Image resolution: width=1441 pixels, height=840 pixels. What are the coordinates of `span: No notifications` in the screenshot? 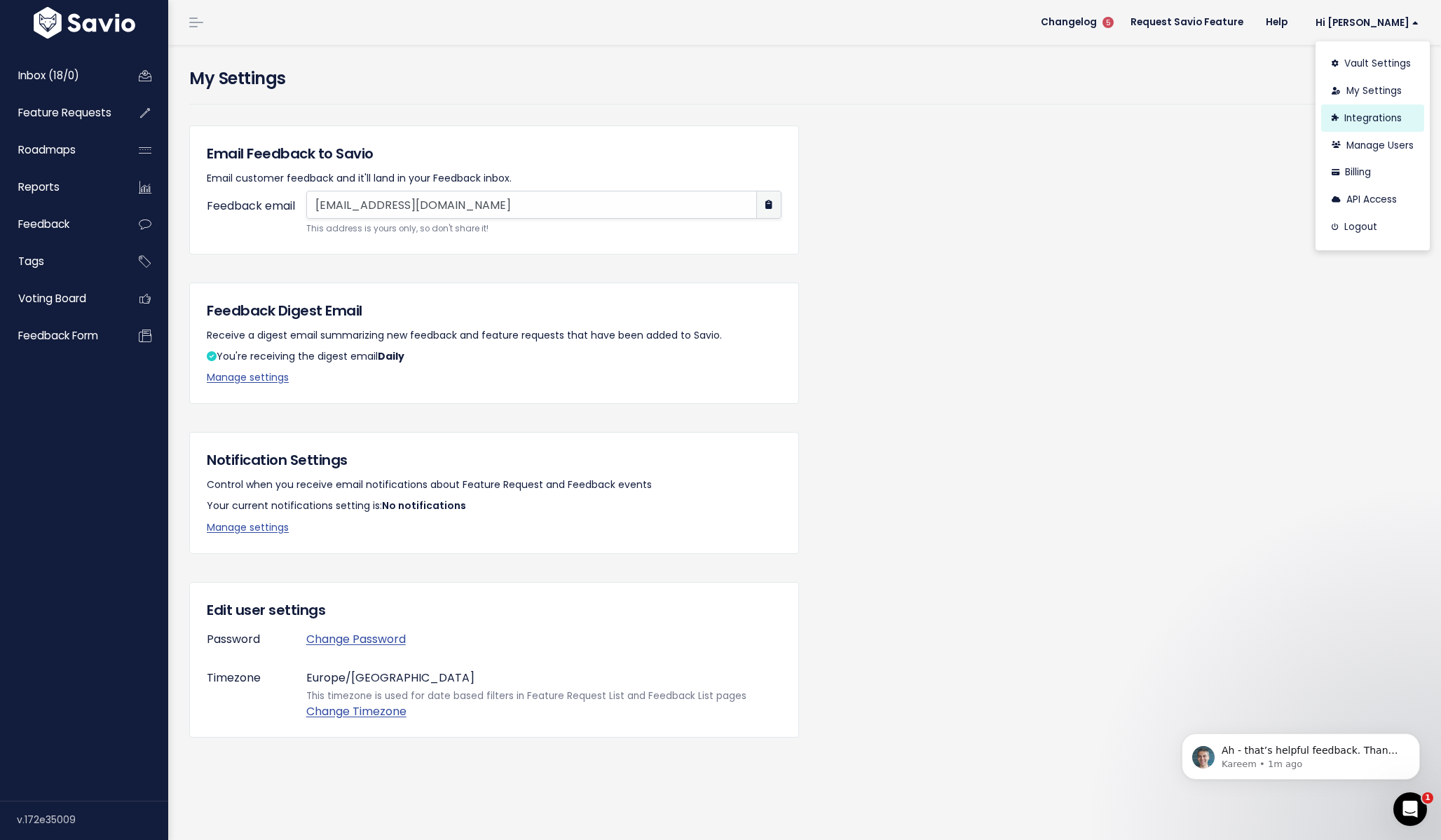 It's located at (424, 506).